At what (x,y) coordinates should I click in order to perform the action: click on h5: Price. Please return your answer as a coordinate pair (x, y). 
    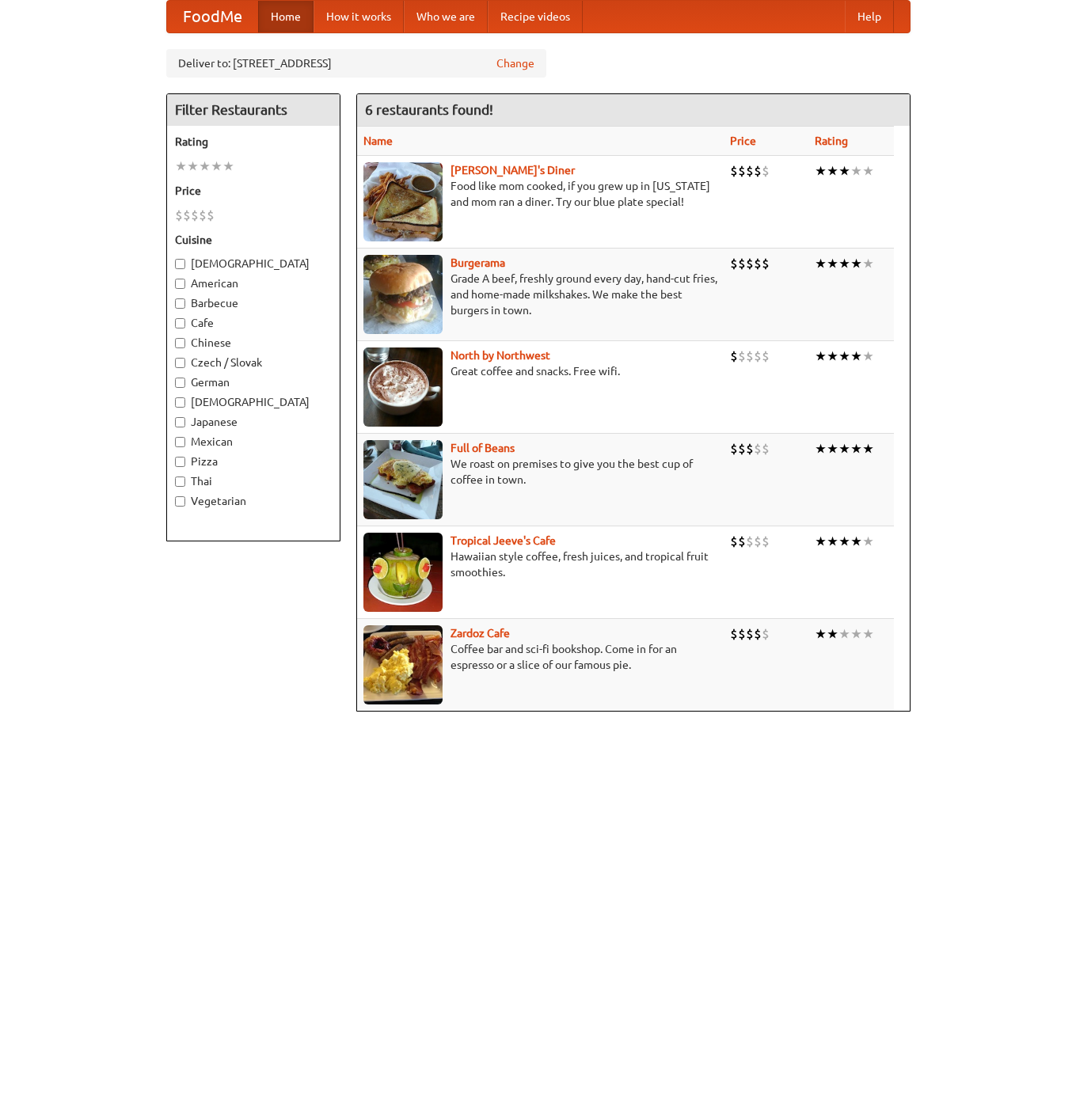
    Looking at the image, I should click on (254, 191).